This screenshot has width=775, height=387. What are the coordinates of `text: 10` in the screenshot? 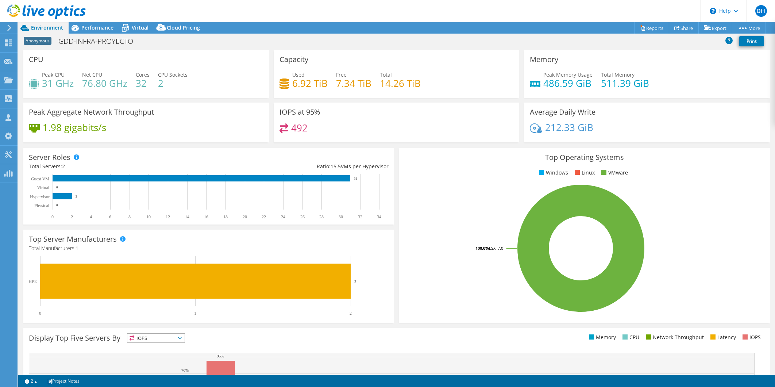 It's located at (149, 217).